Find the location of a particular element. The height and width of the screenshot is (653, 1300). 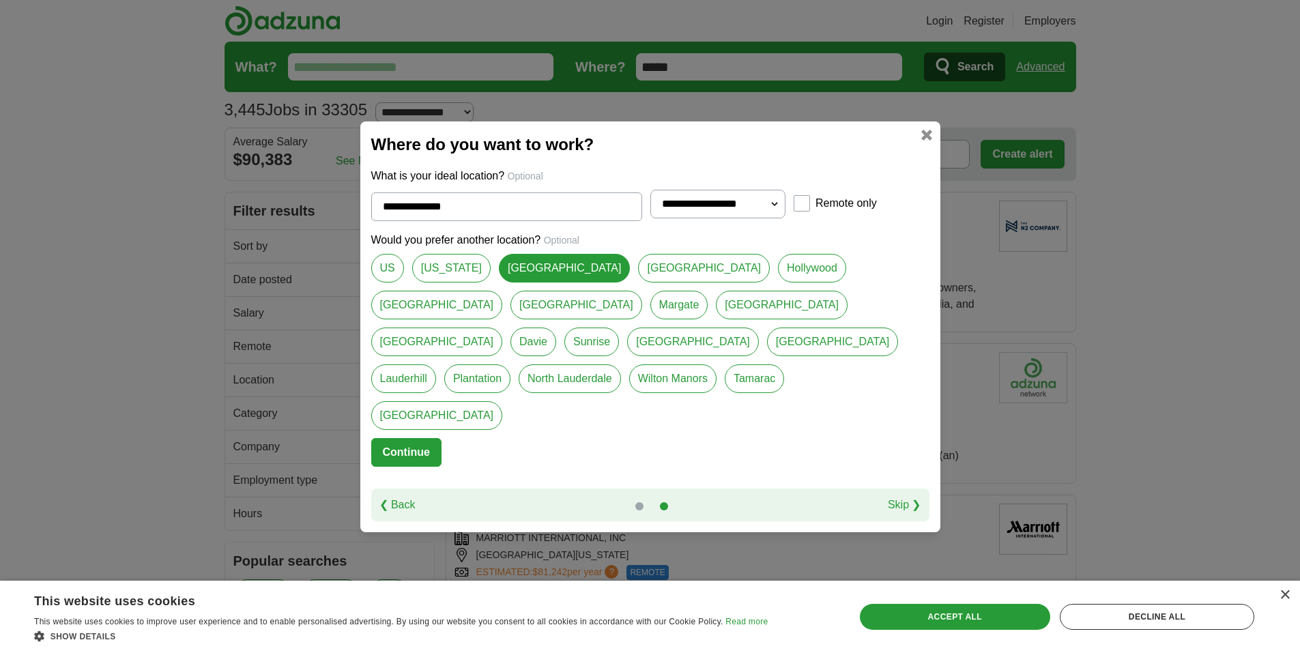

a: Tamarac is located at coordinates (754, 379).